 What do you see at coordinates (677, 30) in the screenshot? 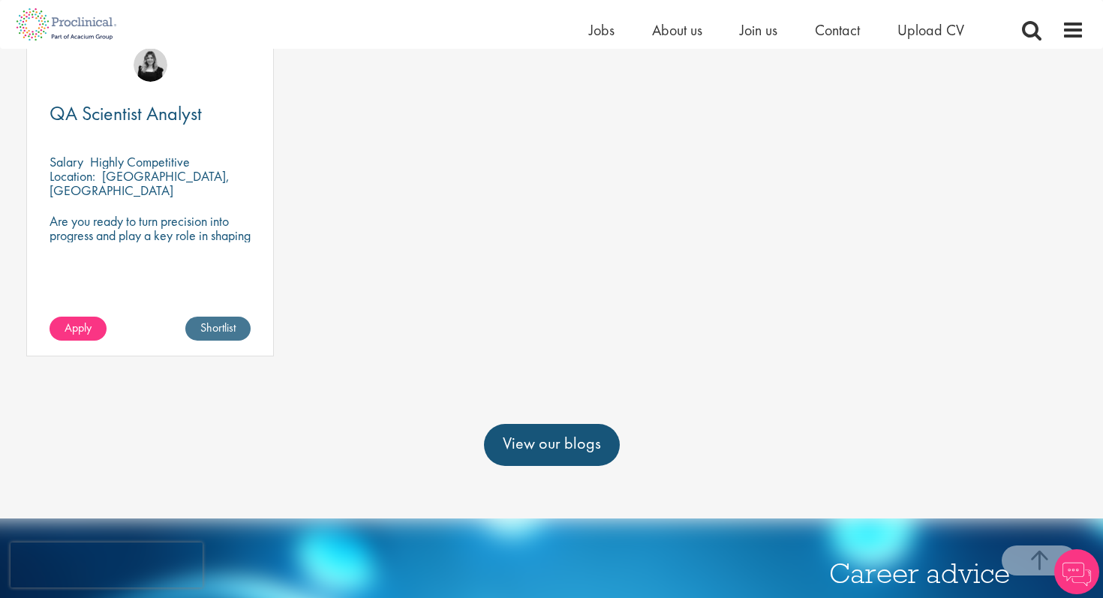
I see `a: About us` at bounding box center [677, 30].